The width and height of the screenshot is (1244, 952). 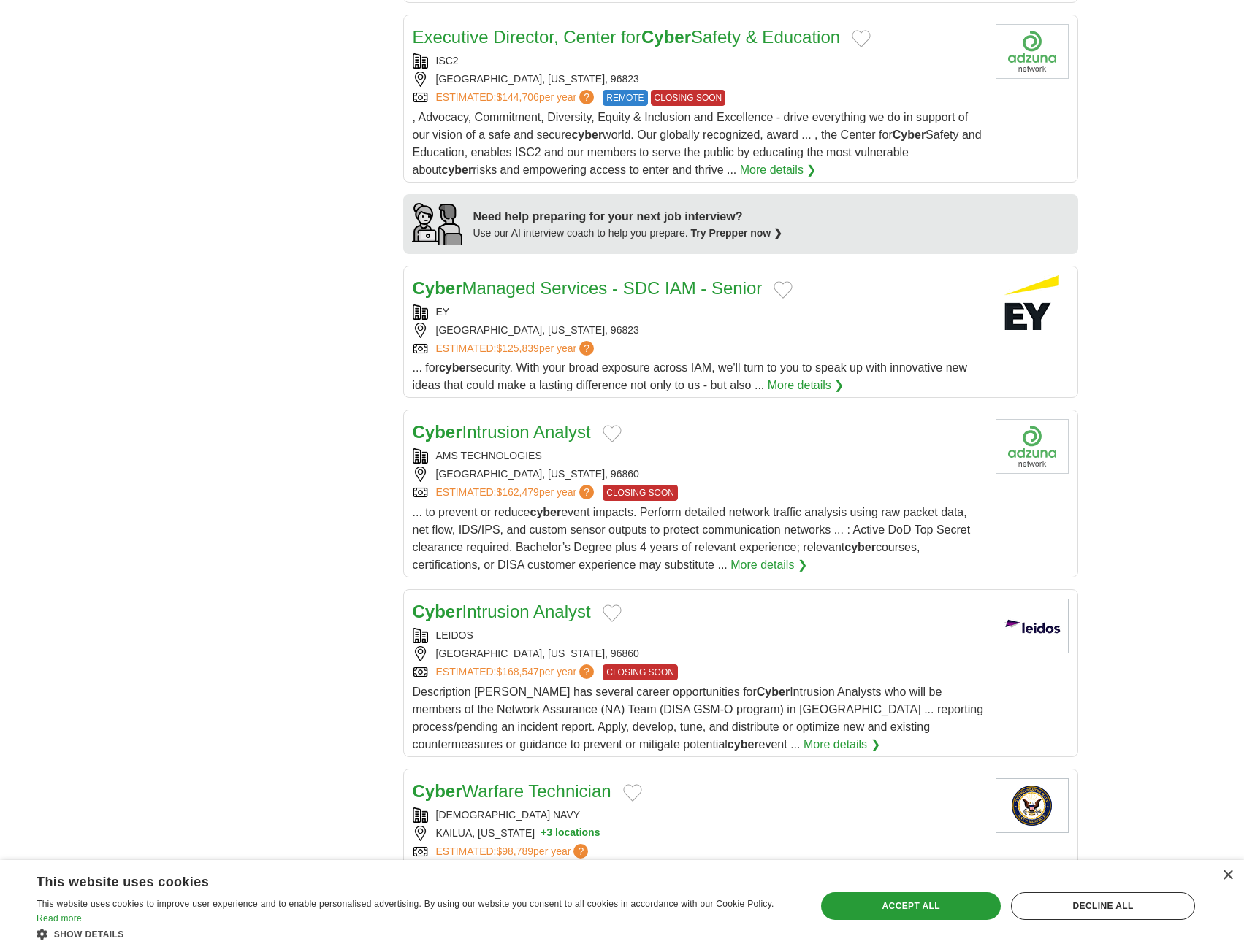 I want to click on span: $125,839, so click(x=517, y=348).